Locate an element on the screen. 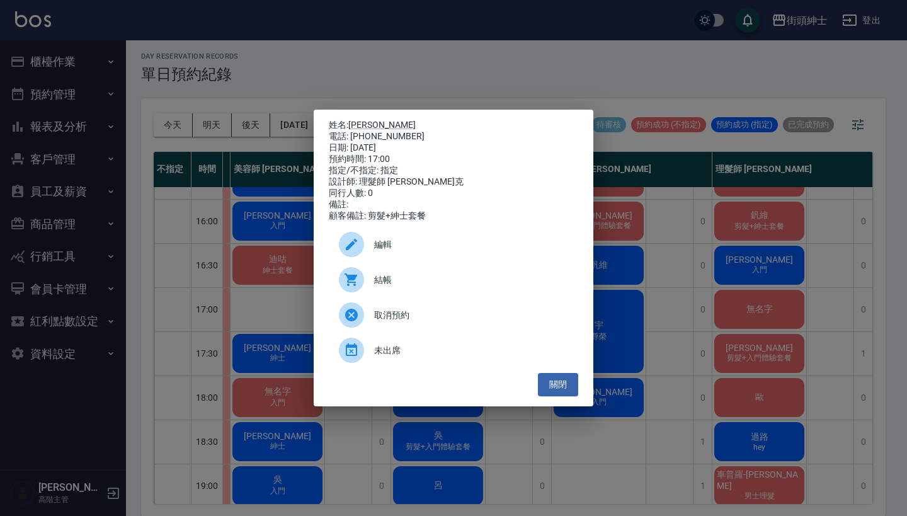 This screenshot has height=516, width=907. span: 未出席 is located at coordinates (471, 350).